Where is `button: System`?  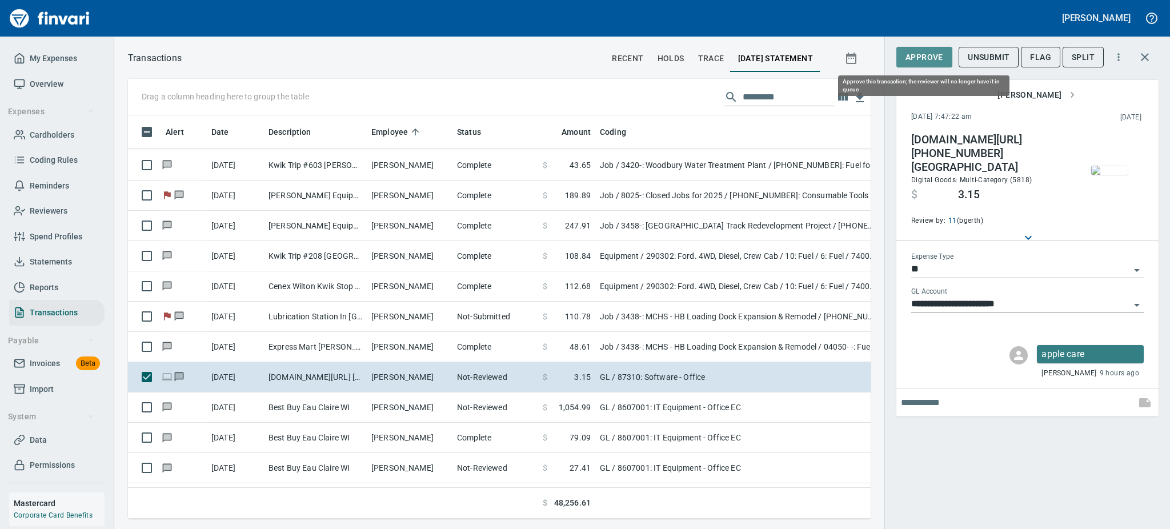
button: System is located at coordinates (51, 416).